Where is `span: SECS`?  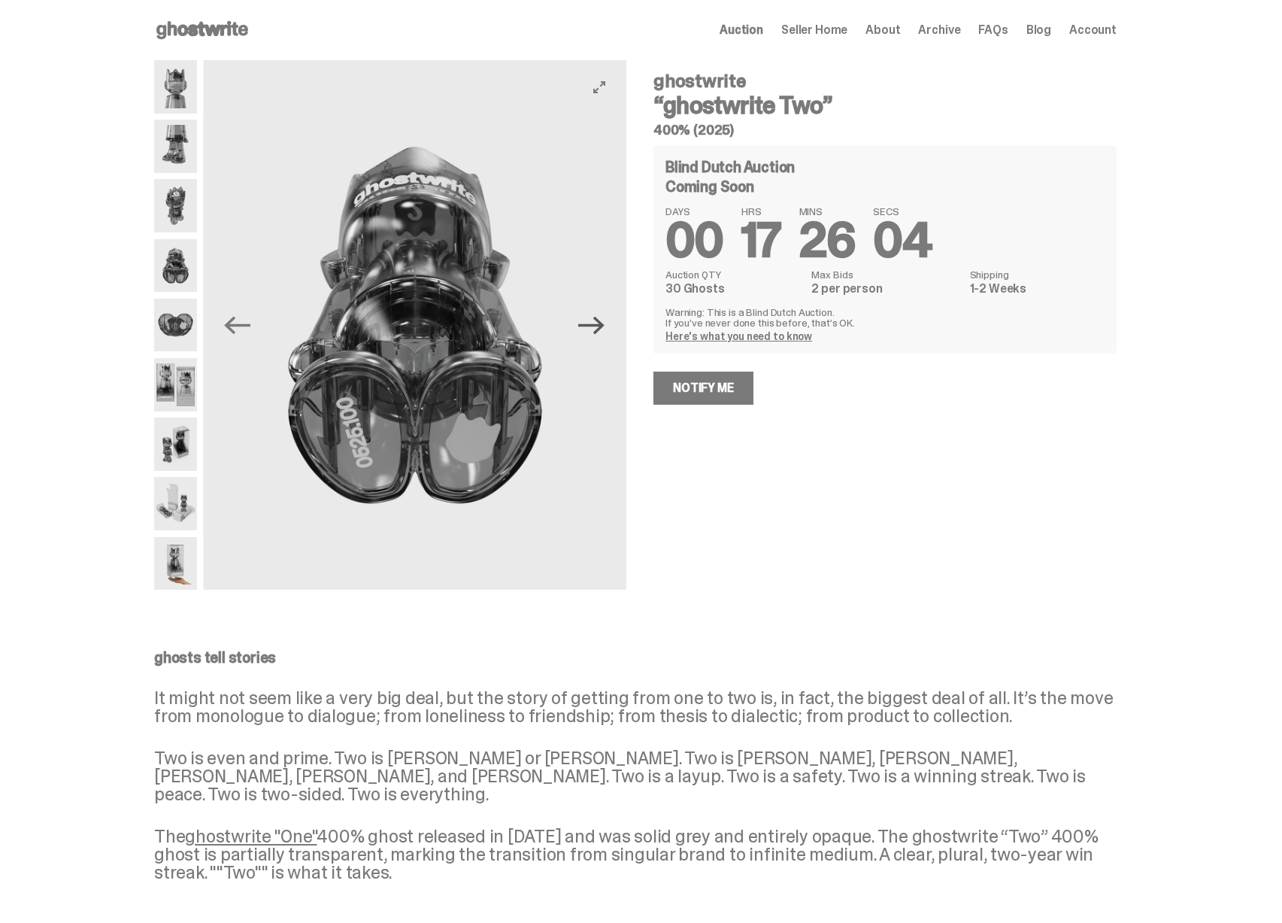 span: SECS is located at coordinates (903, 211).